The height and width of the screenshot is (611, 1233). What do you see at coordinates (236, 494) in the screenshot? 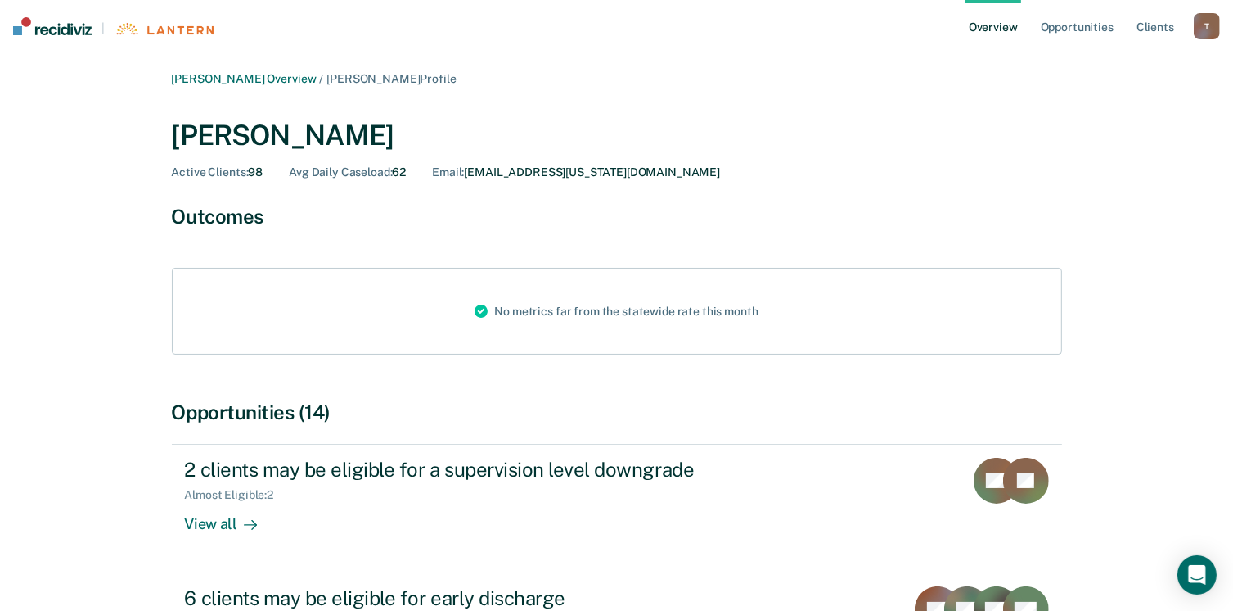
I see `div: Almost Eligible : 2` at bounding box center [236, 494].